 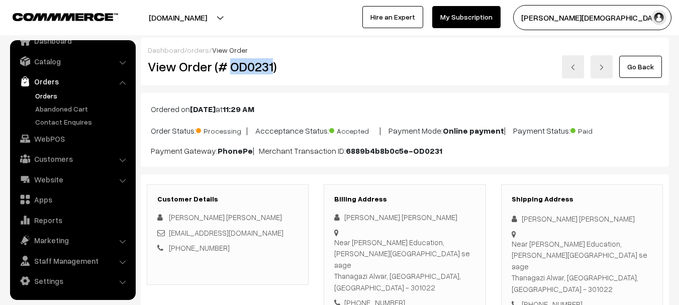 What do you see at coordinates (354, 130) in the screenshot?
I see `span: Accepted` at bounding box center [354, 130].